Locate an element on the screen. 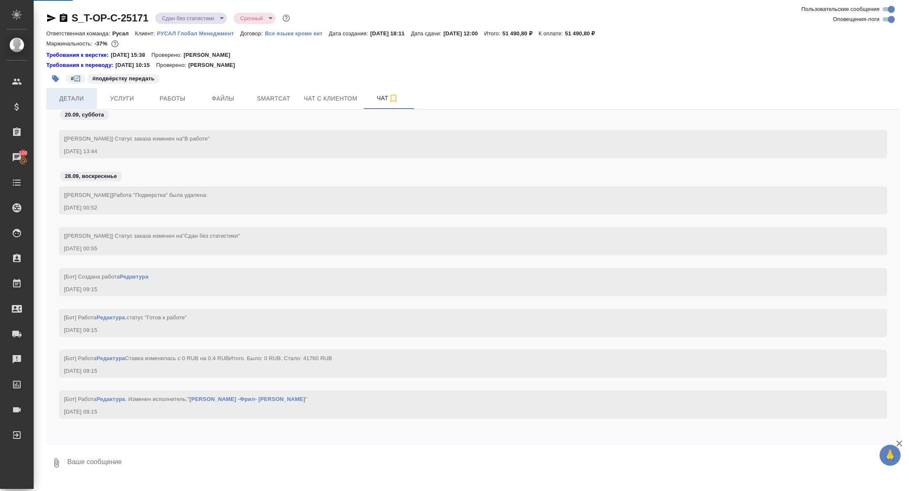  button: Доп статусы указывают на важность/срочность заказа is located at coordinates (286, 18).